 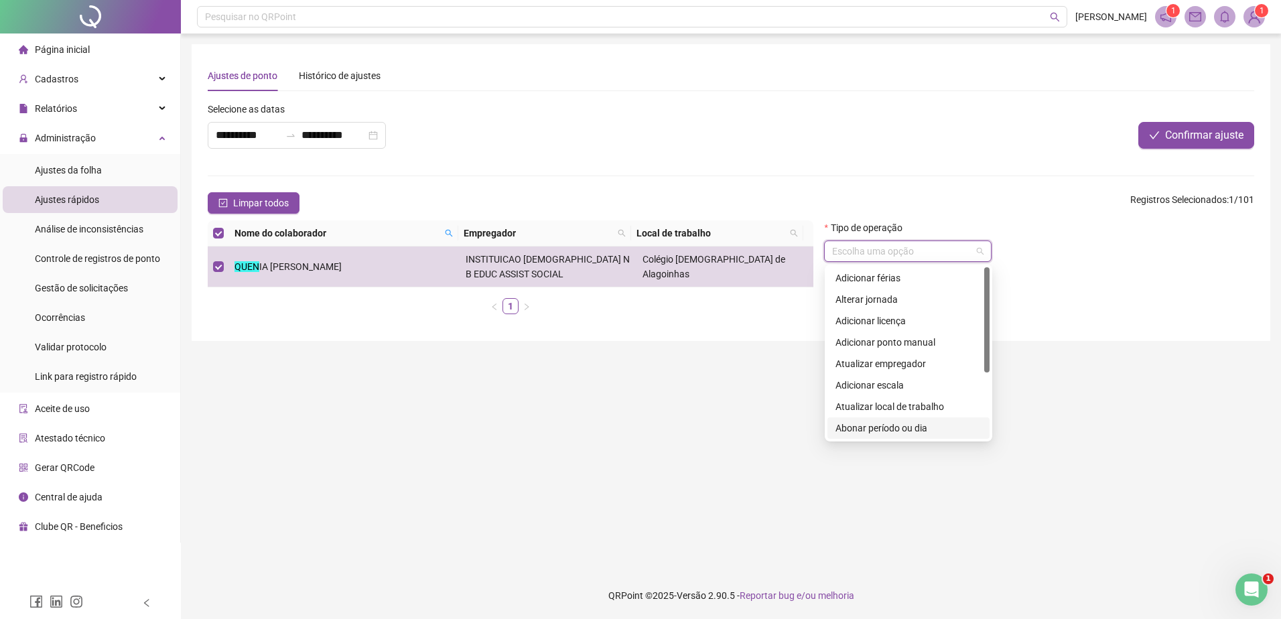 What do you see at coordinates (86, 377) in the screenshot?
I see `span: Link para registro rápido` at bounding box center [86, 377].